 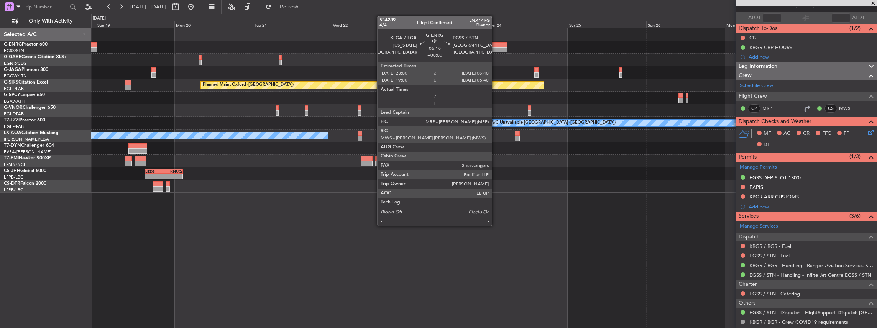 What do you see at coordinates (748, 216) in the screenshot?
I see `span: Services` at bounding box center [748, 216].